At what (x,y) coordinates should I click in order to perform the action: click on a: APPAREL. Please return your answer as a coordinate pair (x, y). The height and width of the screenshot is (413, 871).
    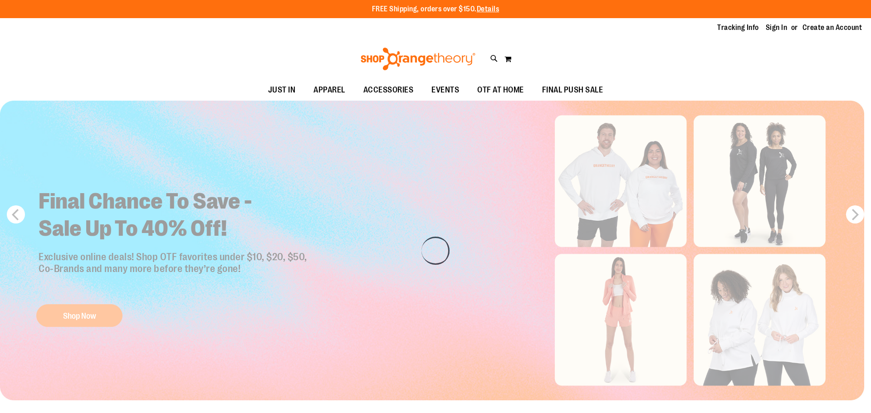
    Looking at the image, I should click on (329, 90).